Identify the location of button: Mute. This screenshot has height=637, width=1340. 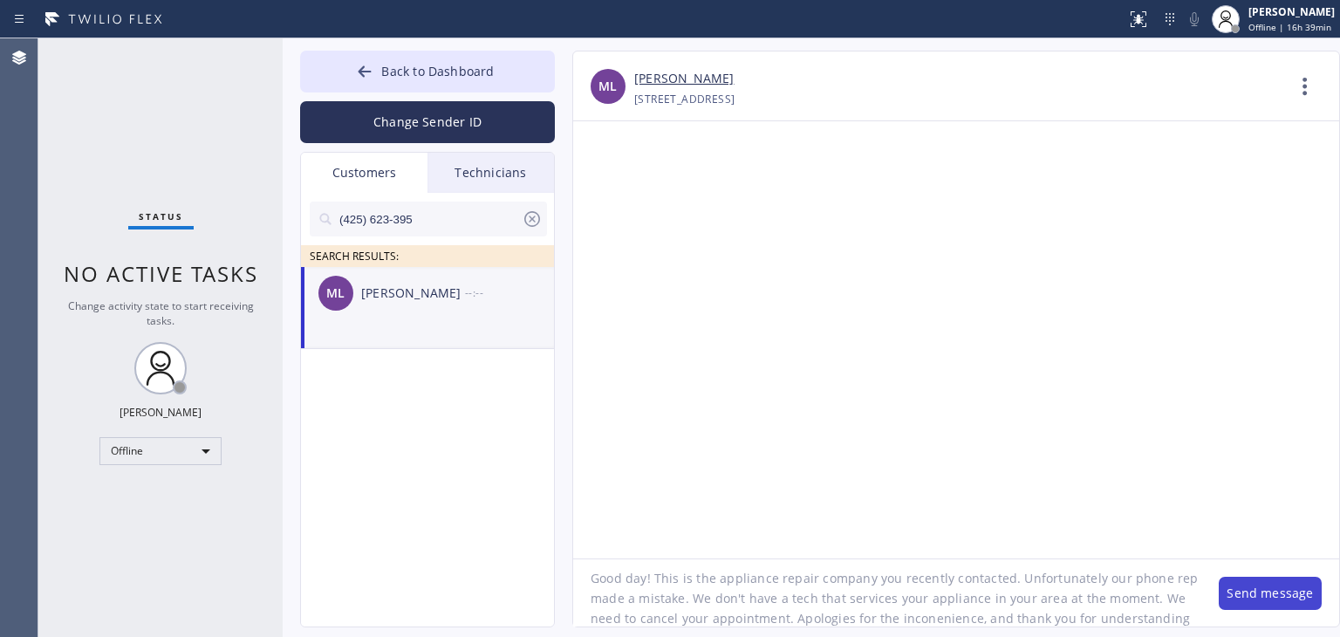
(1194, 19).